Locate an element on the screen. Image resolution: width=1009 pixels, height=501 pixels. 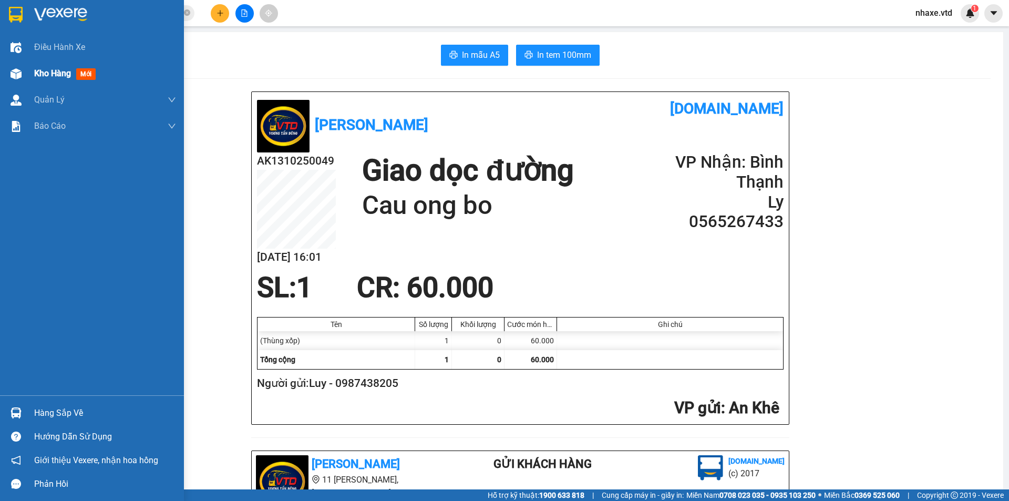
span: VP gửi is located at coordinates (697, 407).